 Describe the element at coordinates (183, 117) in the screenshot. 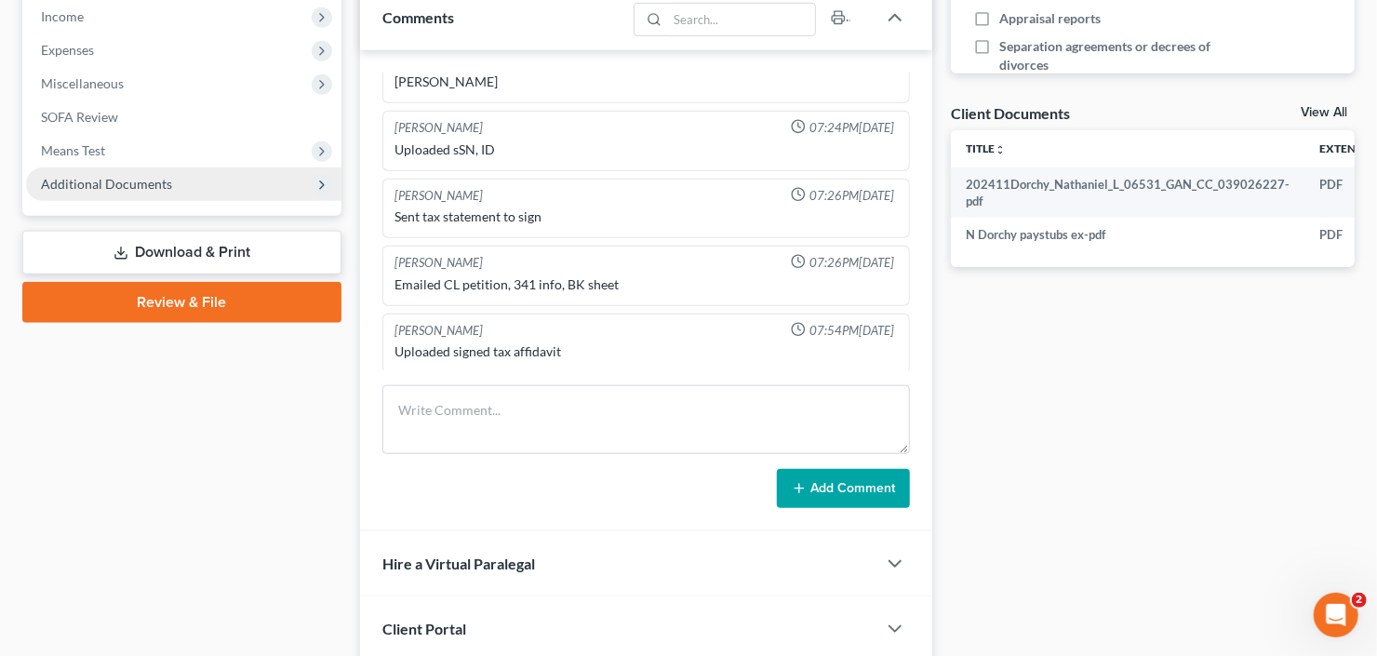

I see `a: SOFA Review` at that location.